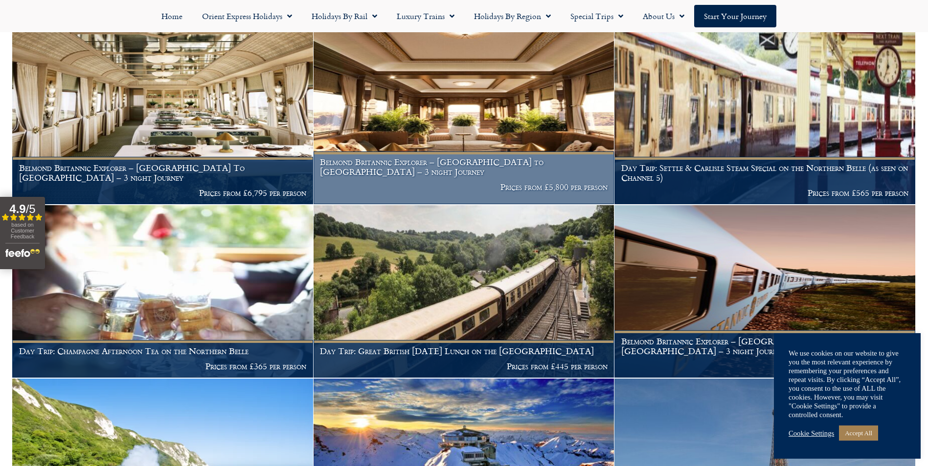 The height and width of the screenshot is (466, 928). What do you see at coordinates (344, 16) in the screenshot?
I see `a: Holidays by Rail` at bounding box center [344, 16].